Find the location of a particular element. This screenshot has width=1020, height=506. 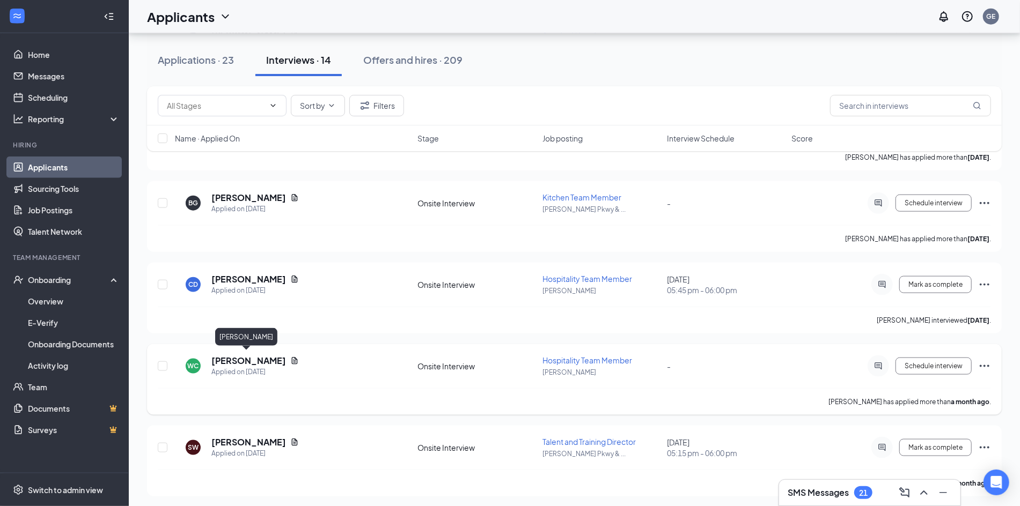

b: a month ago is located at coordinates (970, 402).